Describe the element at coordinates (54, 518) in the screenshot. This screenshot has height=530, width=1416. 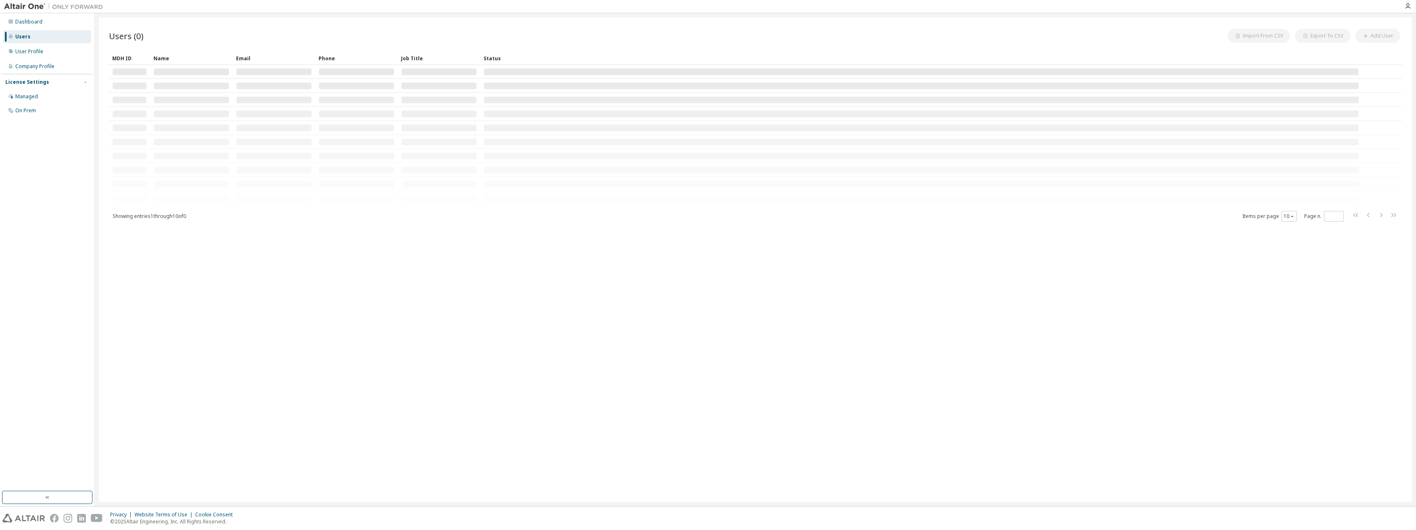
I see `img: facebook.svg` at that location.